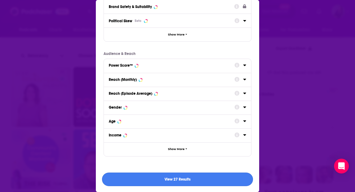 This screenshot has width=355, height=192. I want to click on div: Income, so click(115, 135).